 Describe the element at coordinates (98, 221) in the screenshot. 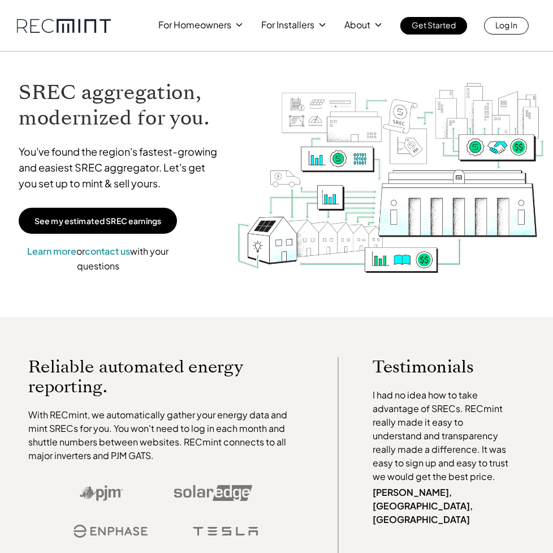

I see `p: See my estimated SREC earnings` at that location.